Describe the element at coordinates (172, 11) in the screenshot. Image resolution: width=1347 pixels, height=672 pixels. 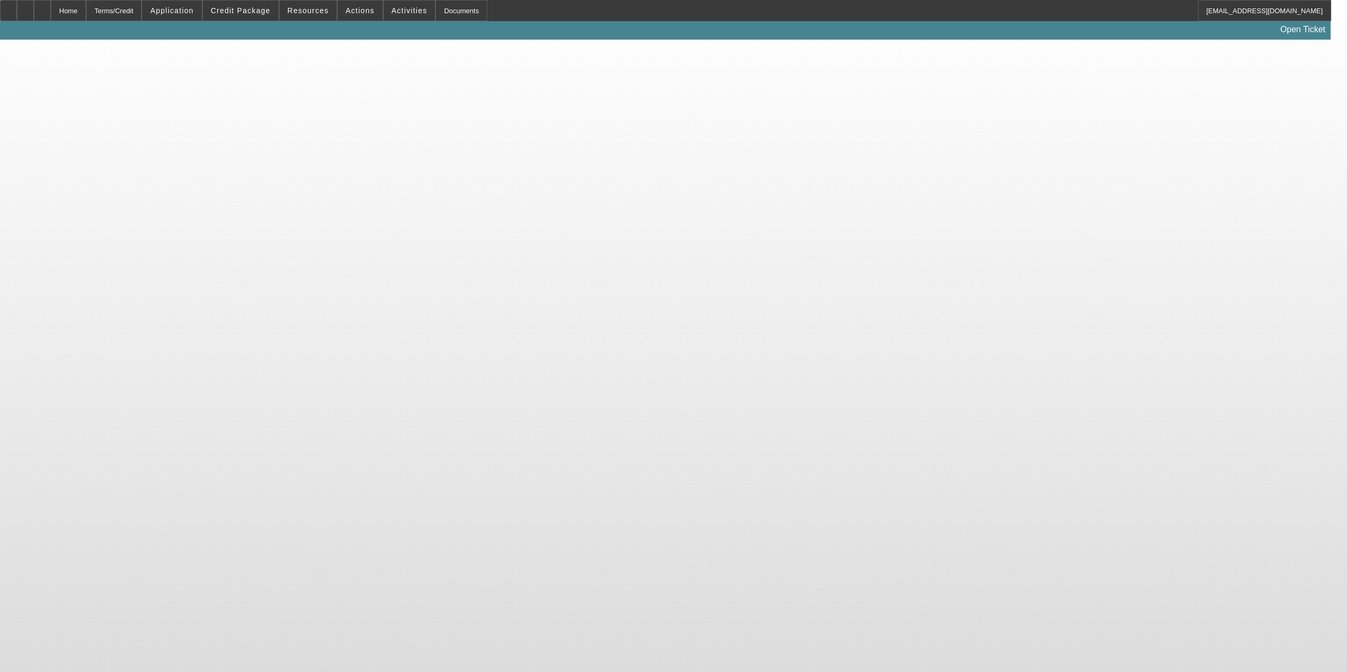
I see `span: Application` at that location.